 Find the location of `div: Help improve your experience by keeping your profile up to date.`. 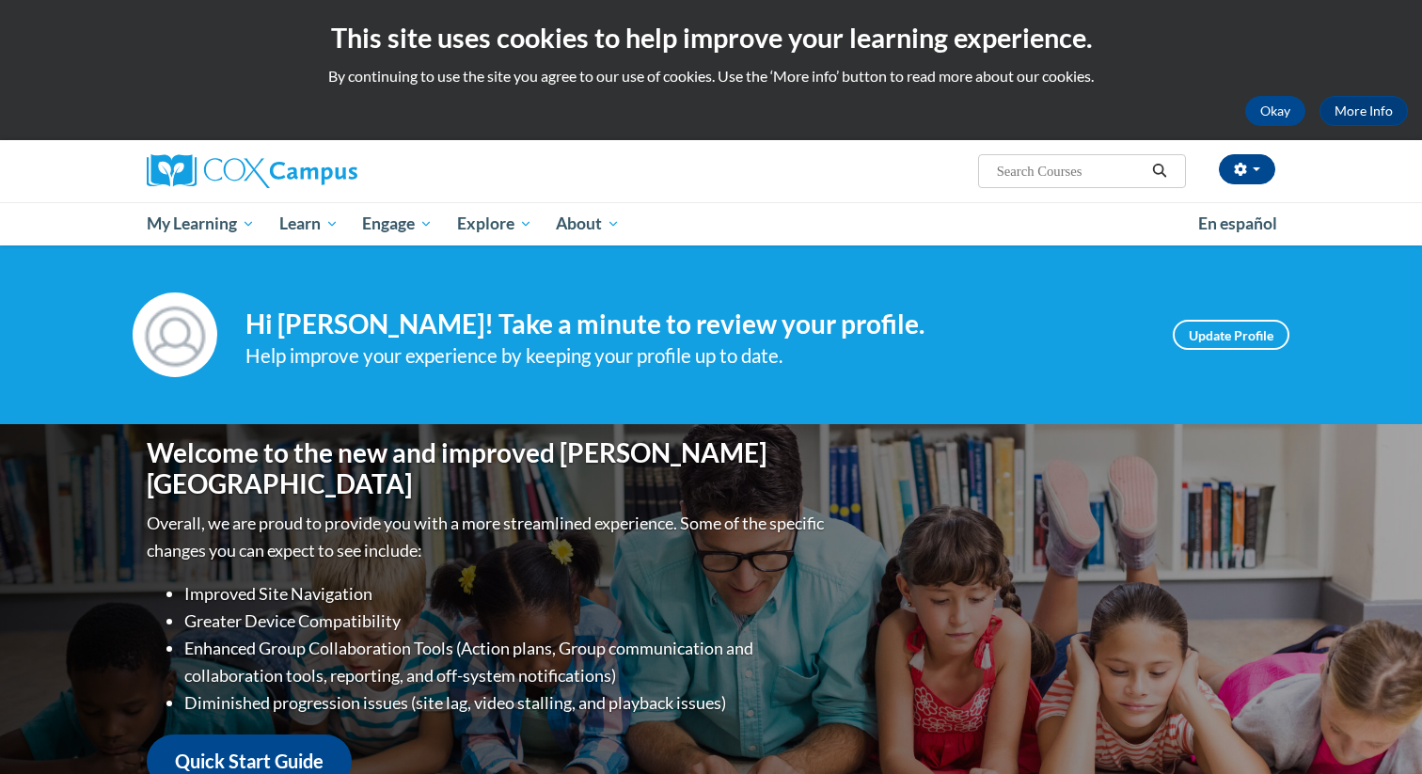

div: Help improve your experience by keeping your profile up to date. is located at coordinates (695, 356).